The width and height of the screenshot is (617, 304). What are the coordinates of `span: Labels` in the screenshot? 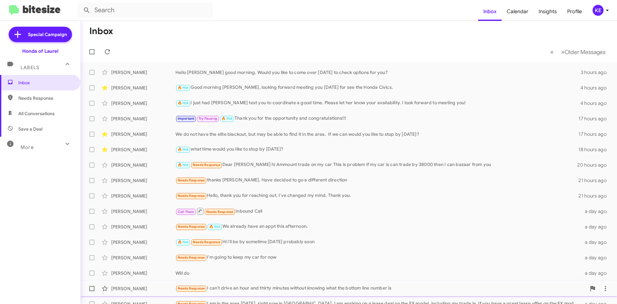 It's located at (30, 68).